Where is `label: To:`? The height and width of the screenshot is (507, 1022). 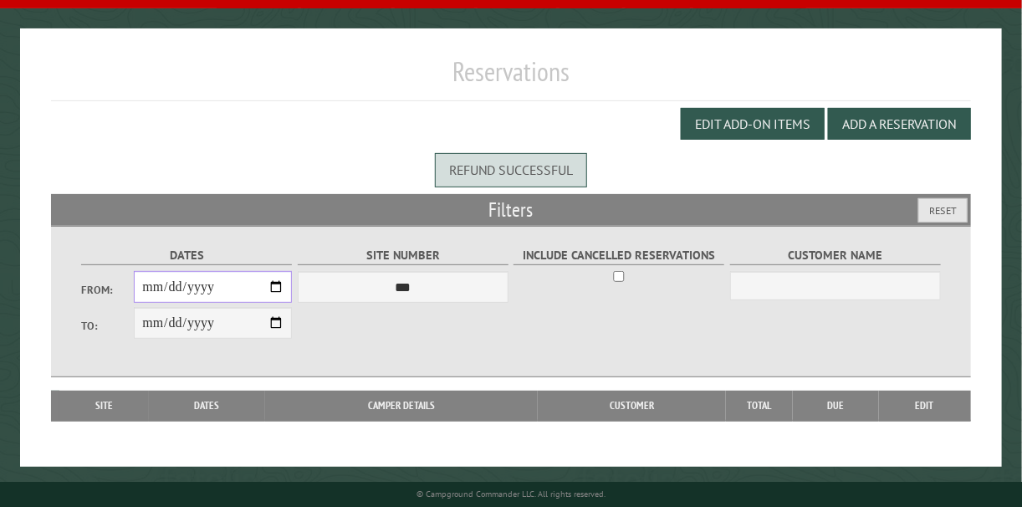 label: To: is located at coordinates (107, 325).